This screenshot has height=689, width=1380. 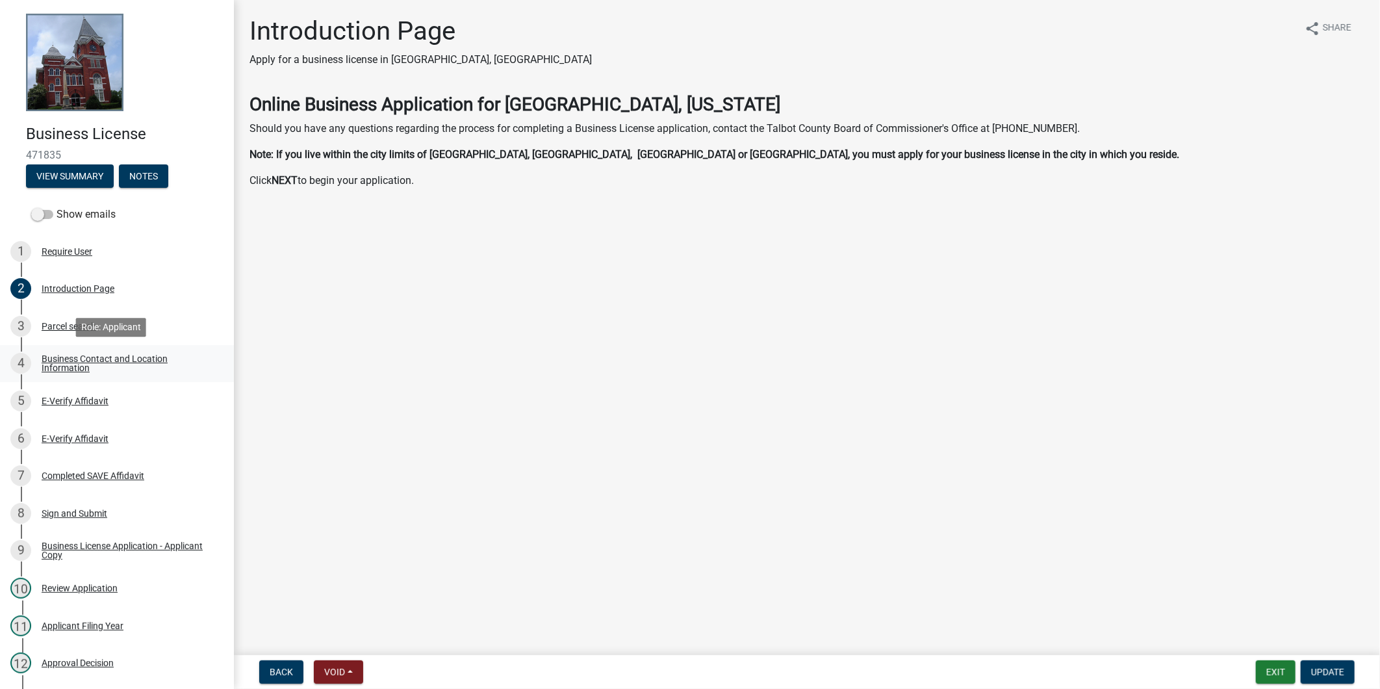 What do you see at coordinates (21, 663) in the screenshot?
I see `div: 12` at bounding box center [21, 663].